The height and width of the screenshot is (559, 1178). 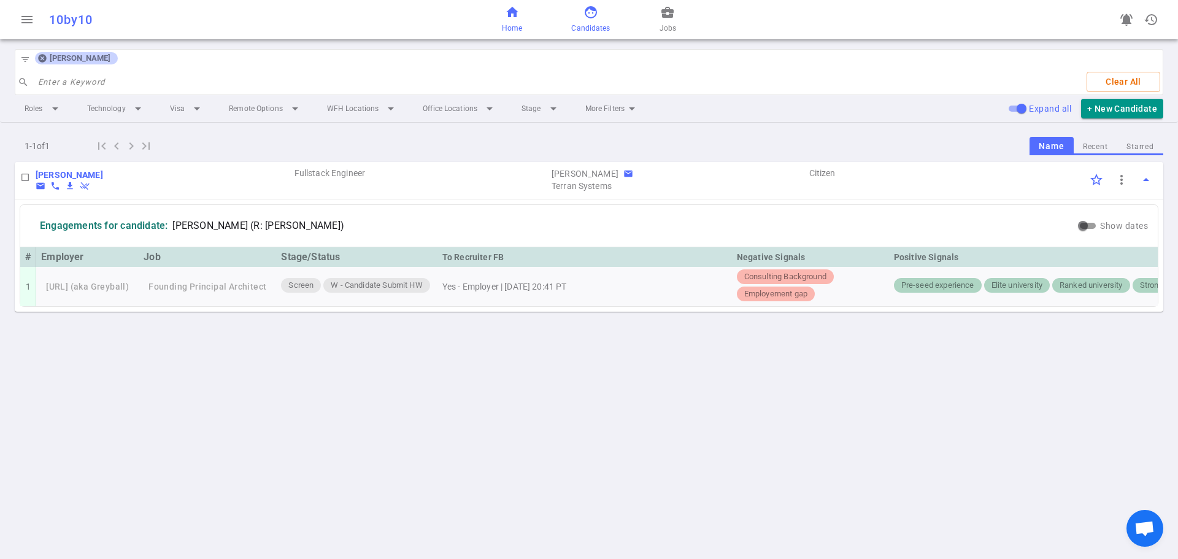 What do you see at coordinates (55, 186) in the screenshot?
I see `button: Copy Candidate phone` at bounding box center [55, 186].